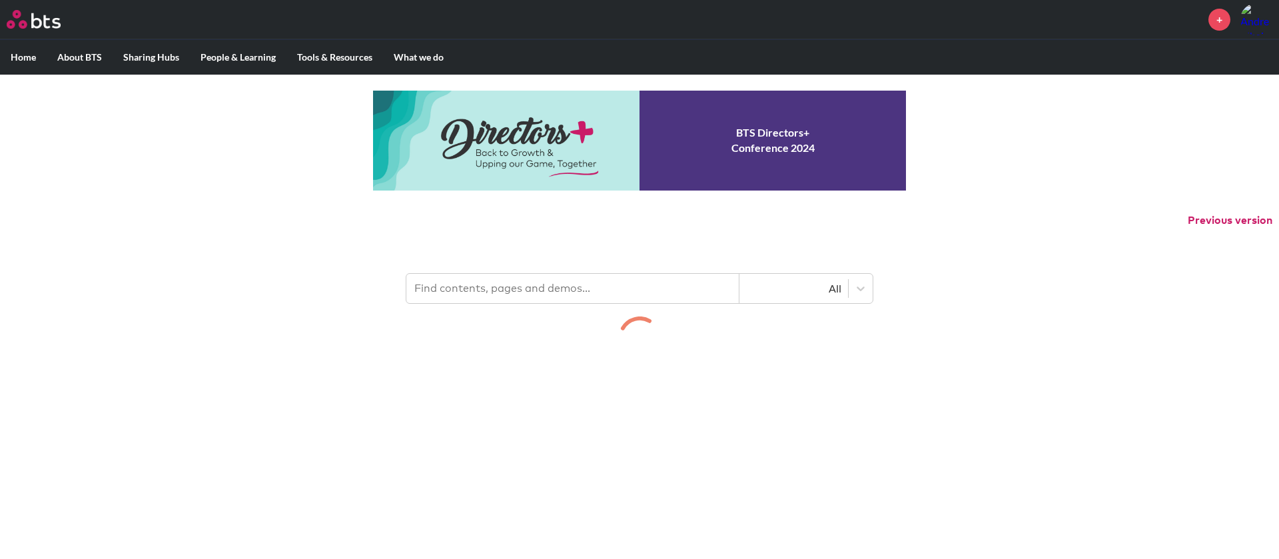 The width and height of the screenshot is (1279, 559). I want to click on img: Andre Ribeiro, so click(1256, 19).